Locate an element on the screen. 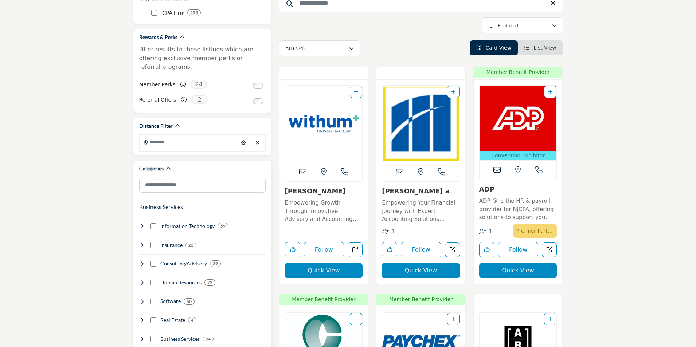 Image resolution: width=696 pixels, height=347 pixels. a: Open adp in new tab is located at coordinates (549, 250).